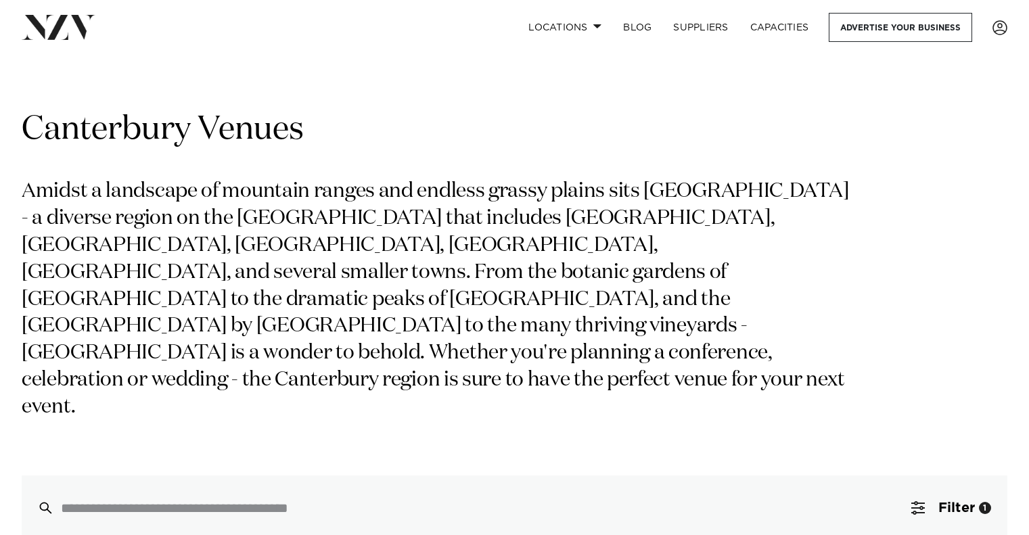 The width and height of the screenshot is (1029, 535). What do you see at coordinates (700, 27) in the screenshot?
I see `a: SUPPLIERS` at bounding box center [700, 27].